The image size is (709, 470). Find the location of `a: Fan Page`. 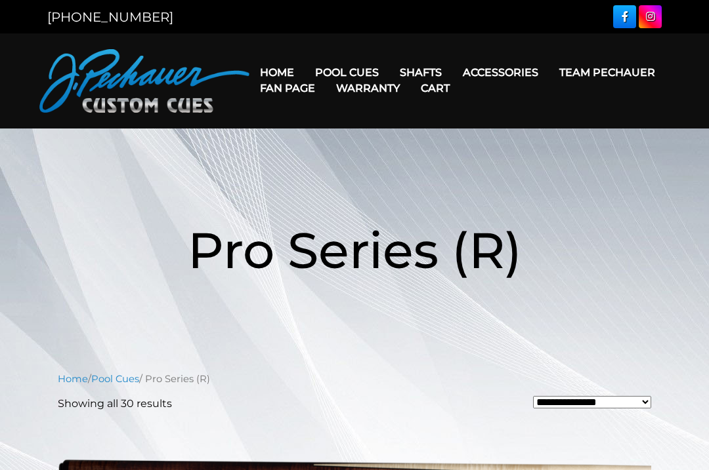

a: Fan Page is located at coordinates (287, 88).